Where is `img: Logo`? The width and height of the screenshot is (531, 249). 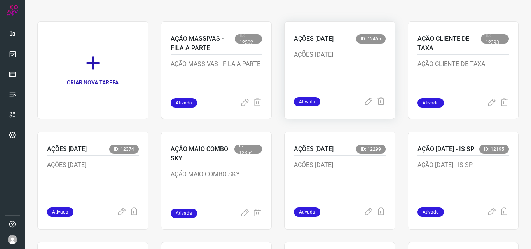 img: Logo is located at coordinates (12, 11).